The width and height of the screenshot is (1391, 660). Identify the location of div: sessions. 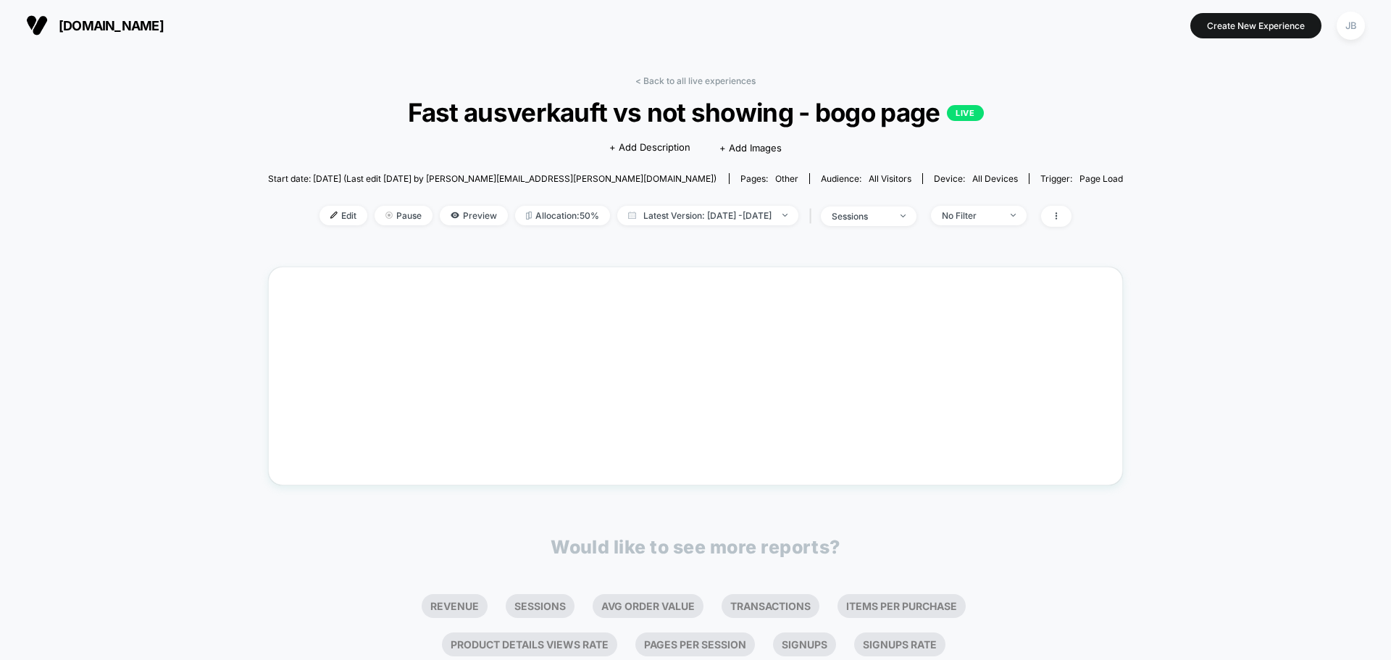
(860, 216).